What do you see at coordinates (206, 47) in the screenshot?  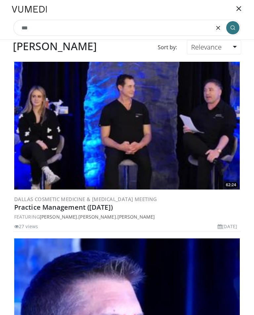 I see `span: Relevance` at bounding box center [206, 47].